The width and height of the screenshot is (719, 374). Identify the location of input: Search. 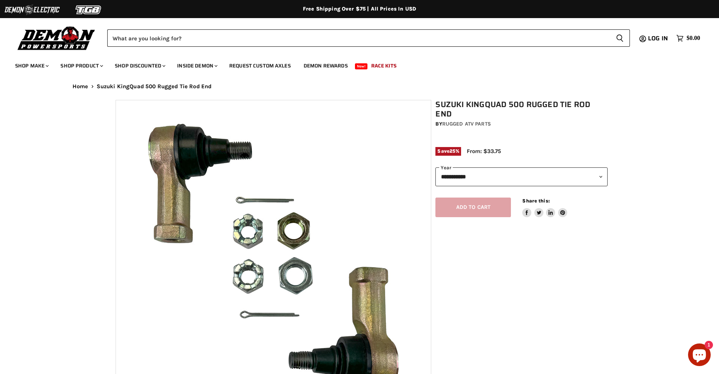
(358, 38).